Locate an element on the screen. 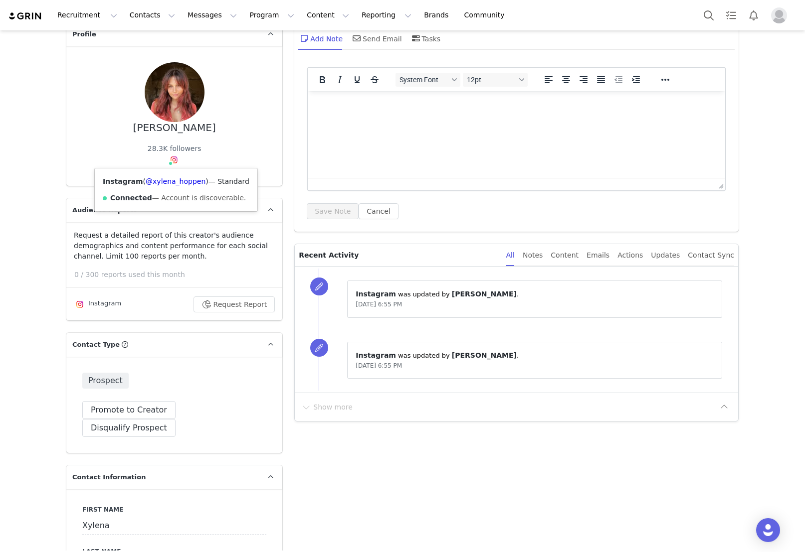  div: Add Note is located at coordinates (320, 38).